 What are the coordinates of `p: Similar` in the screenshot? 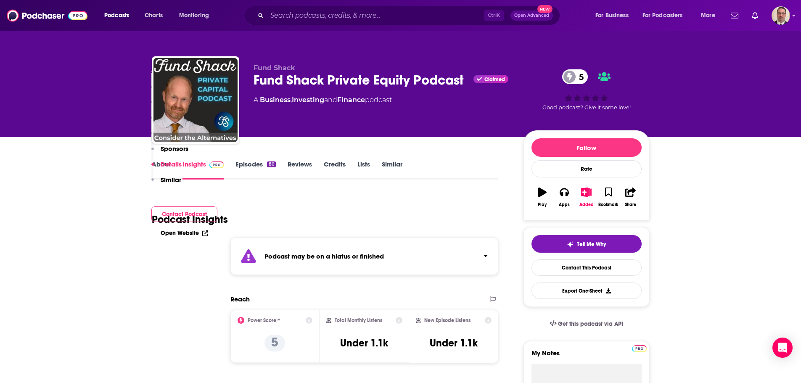 It's located at (171, 180).